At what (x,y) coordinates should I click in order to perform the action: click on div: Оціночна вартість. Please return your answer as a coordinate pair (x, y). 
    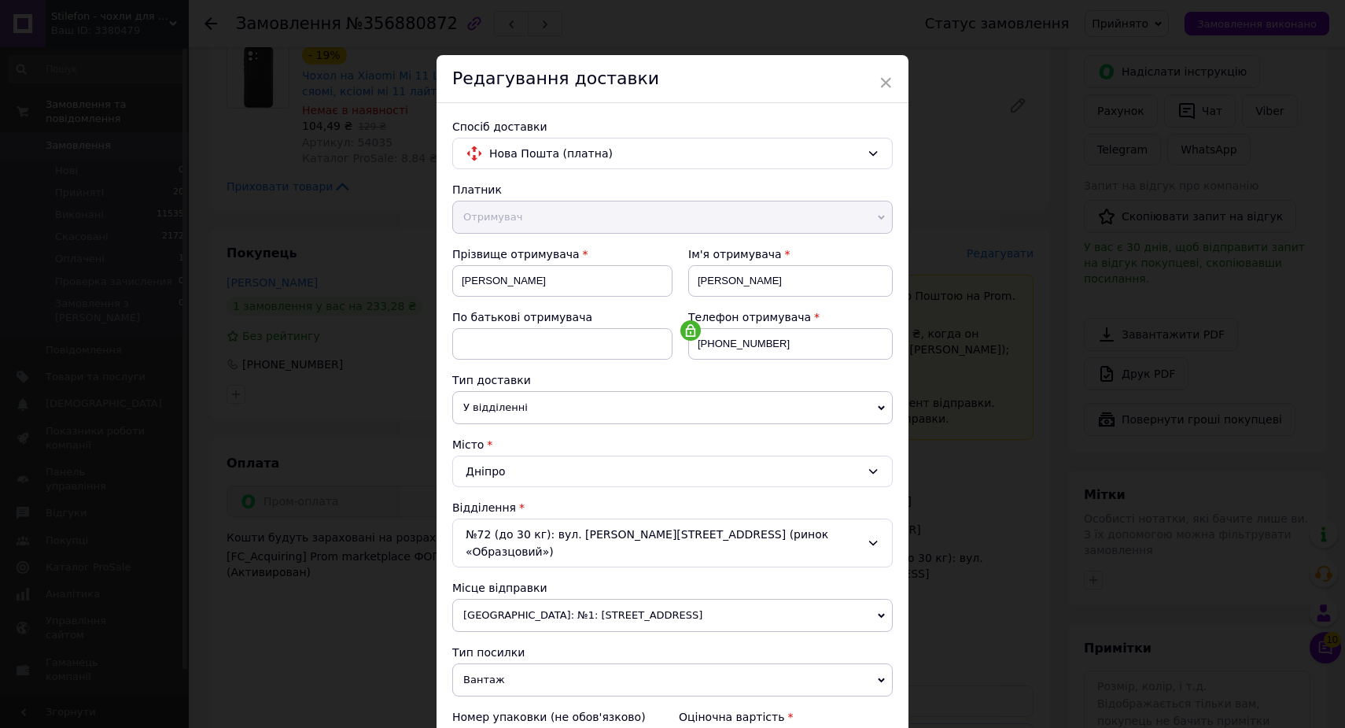
    Looking at the image, I should click on (786, 717).